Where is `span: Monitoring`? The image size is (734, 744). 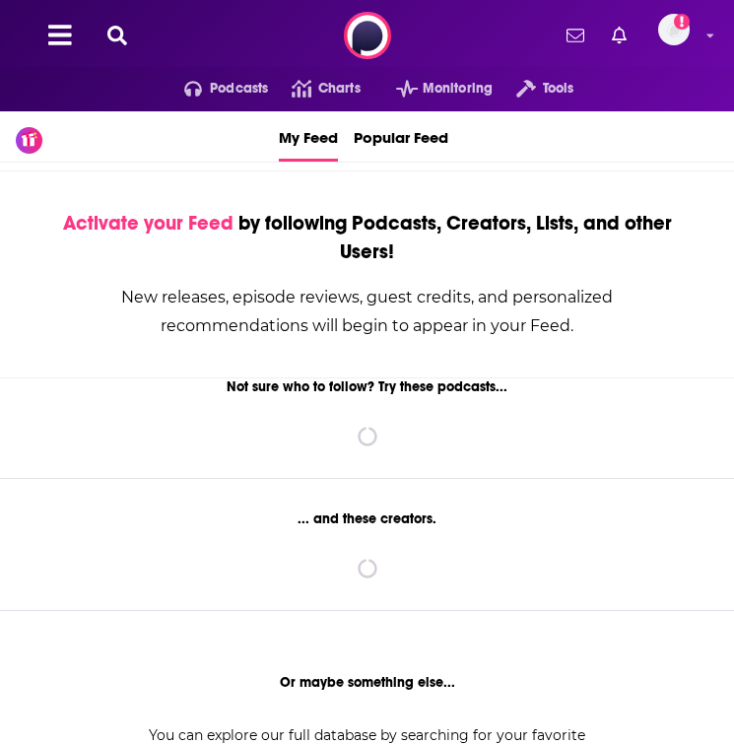
span: Monitoring is located at coordinates (457, 89).